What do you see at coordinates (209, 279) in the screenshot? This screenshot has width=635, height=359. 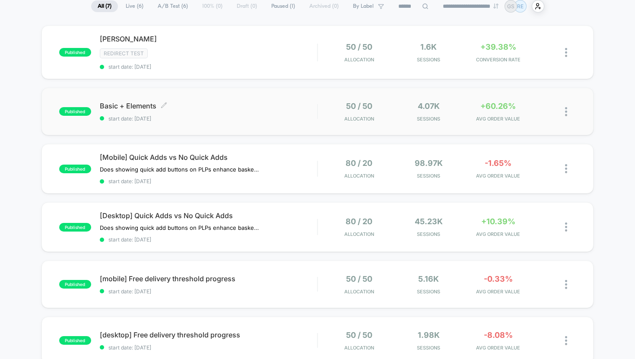 I see `span: [mobile] Free delivery threshold progress` at bounding box center [209, 279].